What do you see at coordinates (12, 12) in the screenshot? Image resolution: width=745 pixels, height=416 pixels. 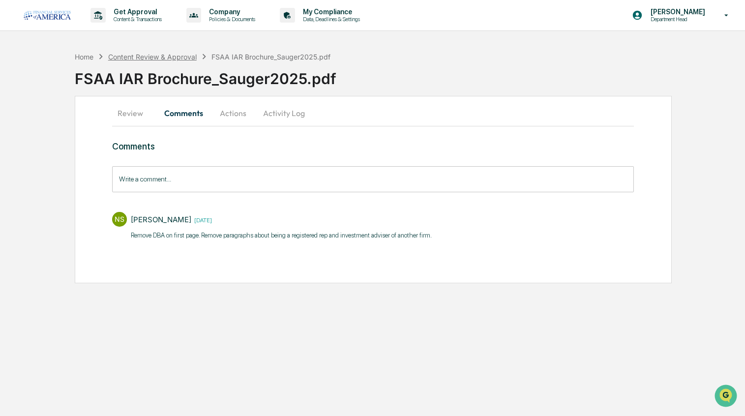 I see `img: f2157a4c-a0d3-4daa-907e-bb6f0de503a5-1751232295721` at bounding box center [12, 12].